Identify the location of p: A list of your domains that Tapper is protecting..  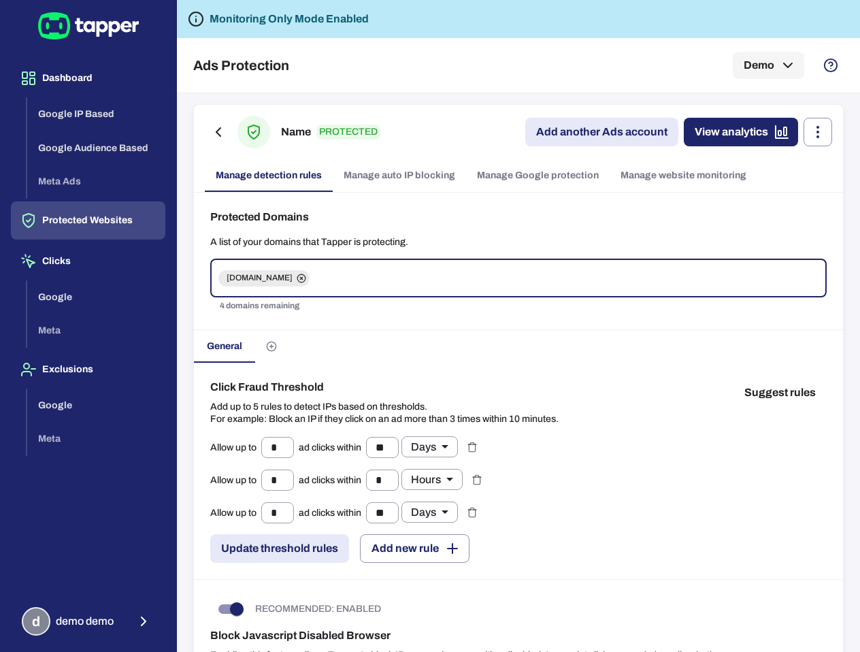
(518, 242).